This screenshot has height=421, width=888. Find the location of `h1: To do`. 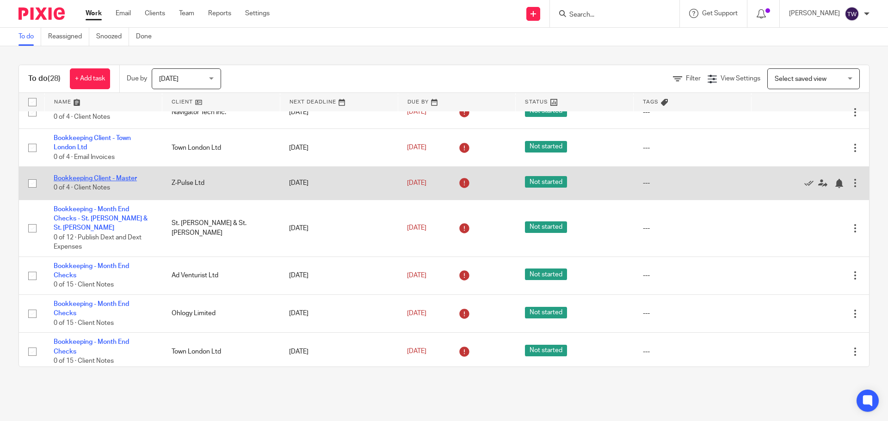

h1: To do is located at coordinates (44, 79).